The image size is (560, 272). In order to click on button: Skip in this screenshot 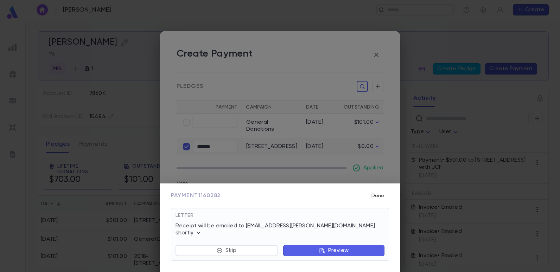, I will do `click(227, 251)`.